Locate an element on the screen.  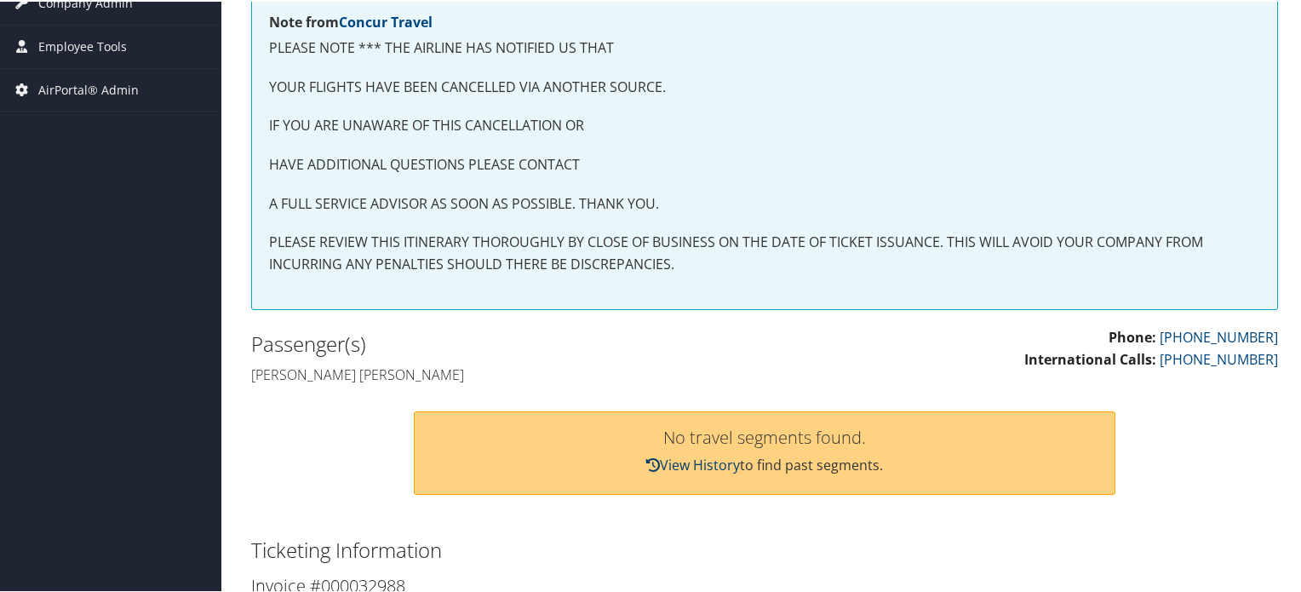
h2: Ticketing Information is located at coordinates (764, 548).